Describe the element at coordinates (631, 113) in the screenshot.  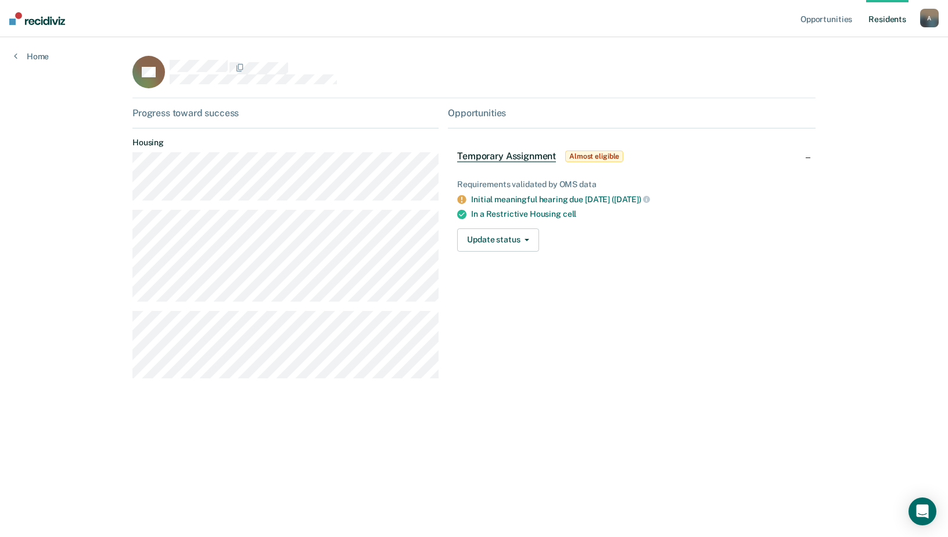
I see `div: Opportunities` at that location.